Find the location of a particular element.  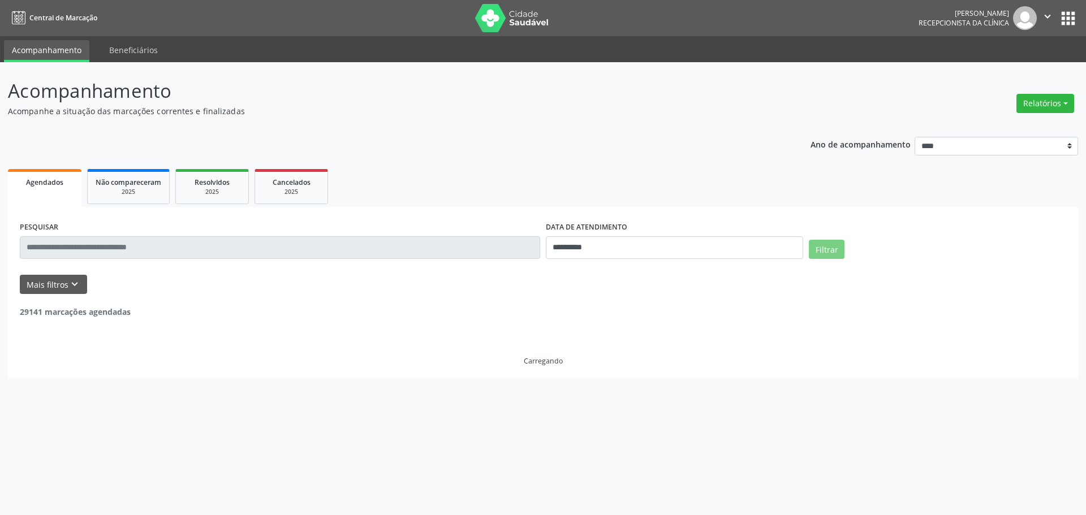

a: Central de Marcação is located at coordinates (53, 18).